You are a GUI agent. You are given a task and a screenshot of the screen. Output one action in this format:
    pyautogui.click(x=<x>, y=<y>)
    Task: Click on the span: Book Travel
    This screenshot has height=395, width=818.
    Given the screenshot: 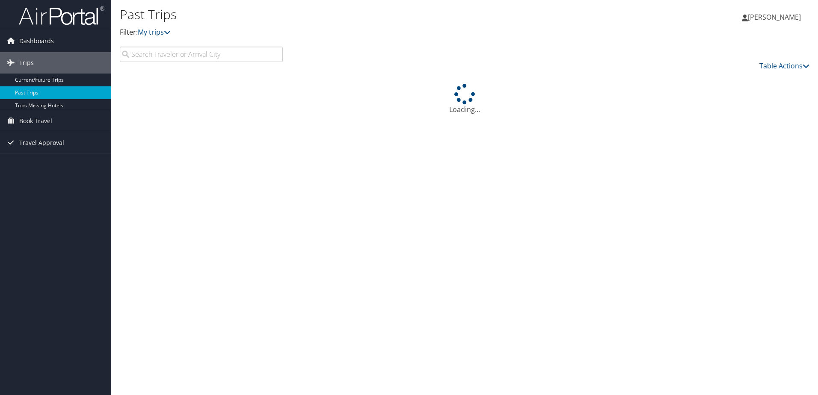 What is the action you would take?
    pyautogui.click(x=35, y=121)
    